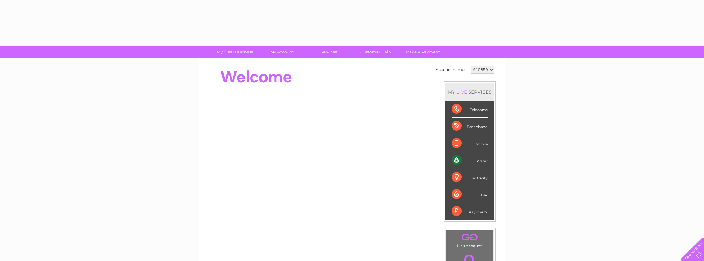 Image resolution: width=704 pixels, height=261 pixels. Describe the element at coordinates (469, 143) in the screenshot. I see `div: Mobile` at that location.